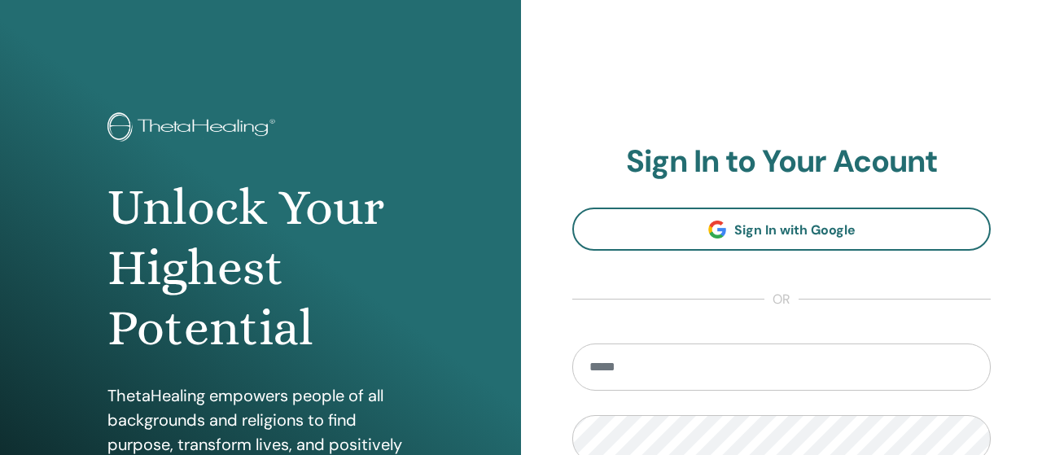 Image resolution: width=1042 pixels, height=455 pixels. I want to click on span: or, so click(781, 299).